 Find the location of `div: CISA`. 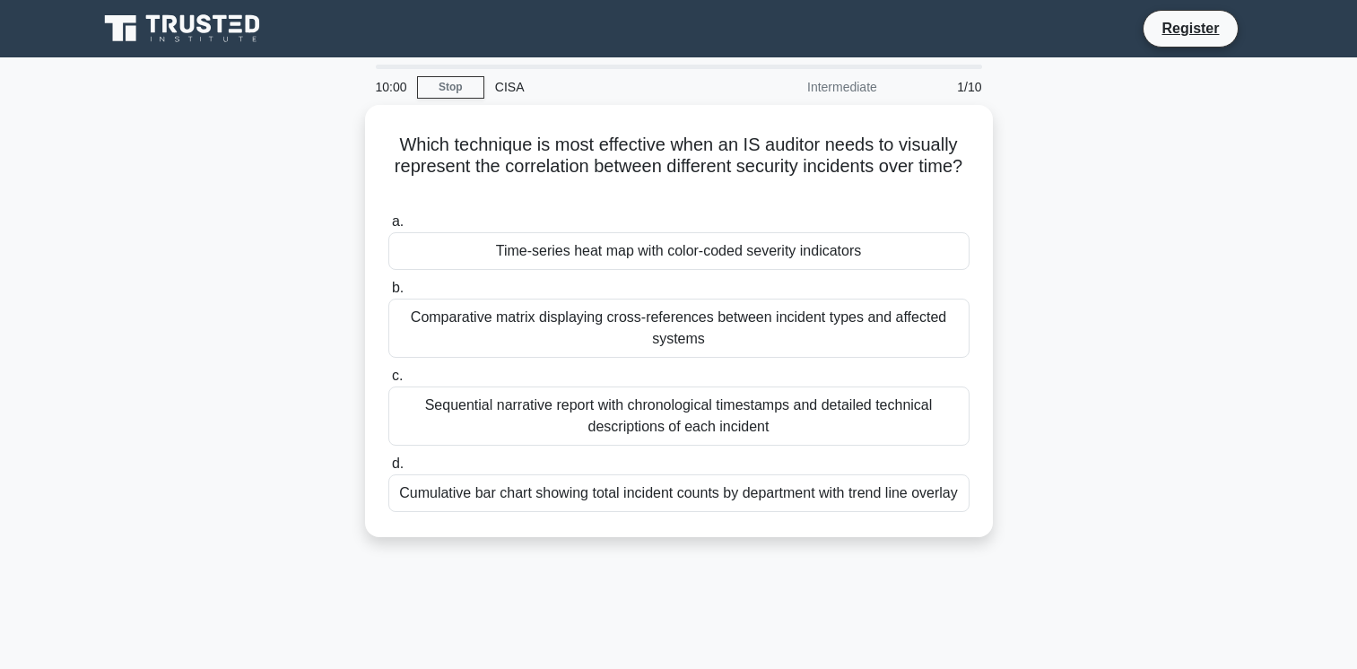

div: CISA is located at coordinates (607, 87).